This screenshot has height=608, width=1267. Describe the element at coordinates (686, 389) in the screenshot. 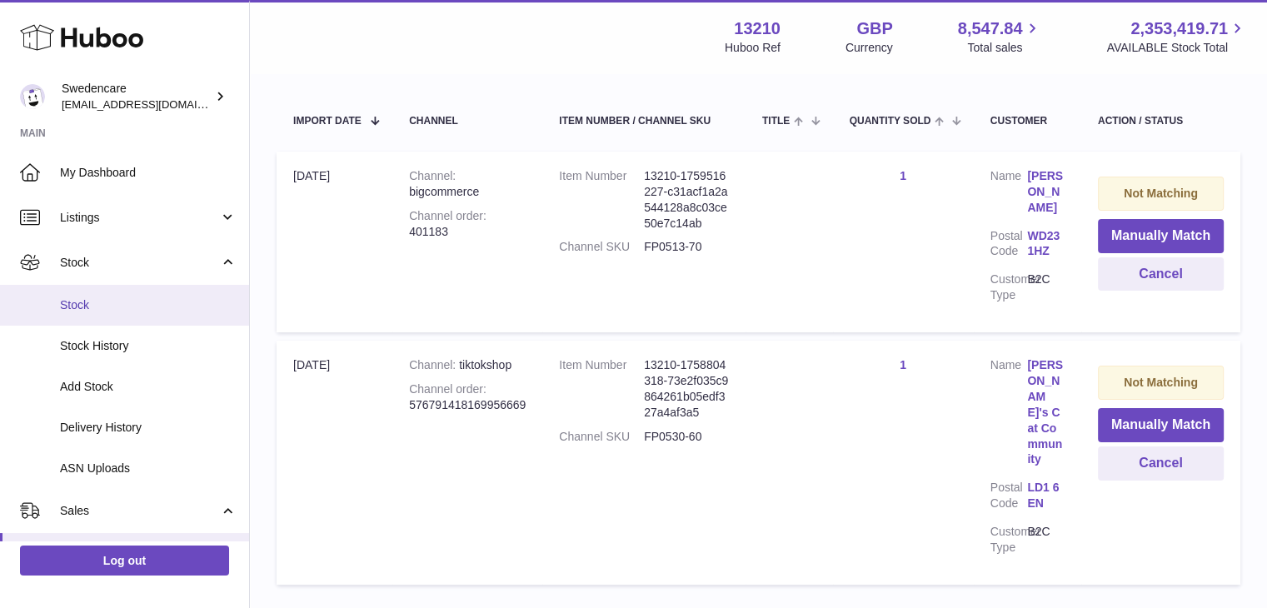

I see `dd: 13210-1758804318-73e2f035c9864261b05edf327a4af3a5` at that location.